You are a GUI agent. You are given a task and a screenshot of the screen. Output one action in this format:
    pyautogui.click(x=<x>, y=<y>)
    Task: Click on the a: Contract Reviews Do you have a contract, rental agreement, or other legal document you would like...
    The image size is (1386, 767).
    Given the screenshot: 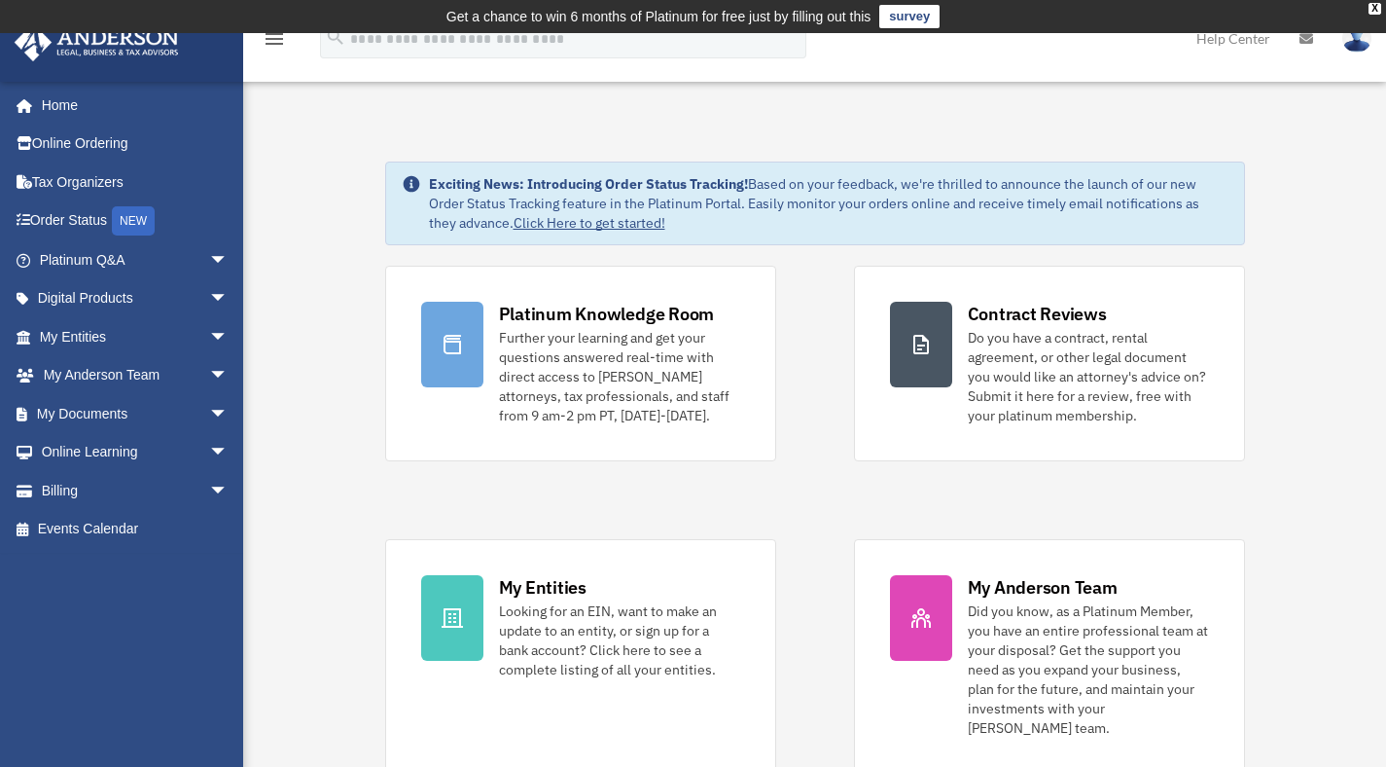 What is the action you would take?
    pyautogui.click(x=1050, y=363)
    